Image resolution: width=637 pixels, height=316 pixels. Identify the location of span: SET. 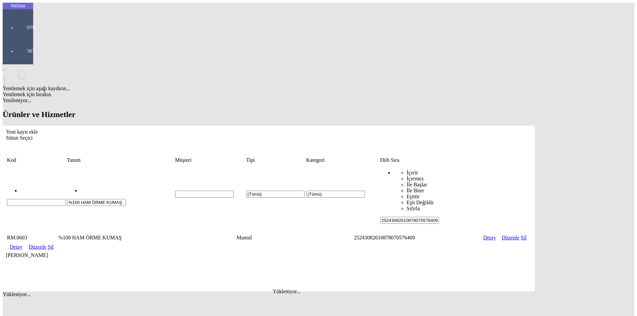
(31, 51).